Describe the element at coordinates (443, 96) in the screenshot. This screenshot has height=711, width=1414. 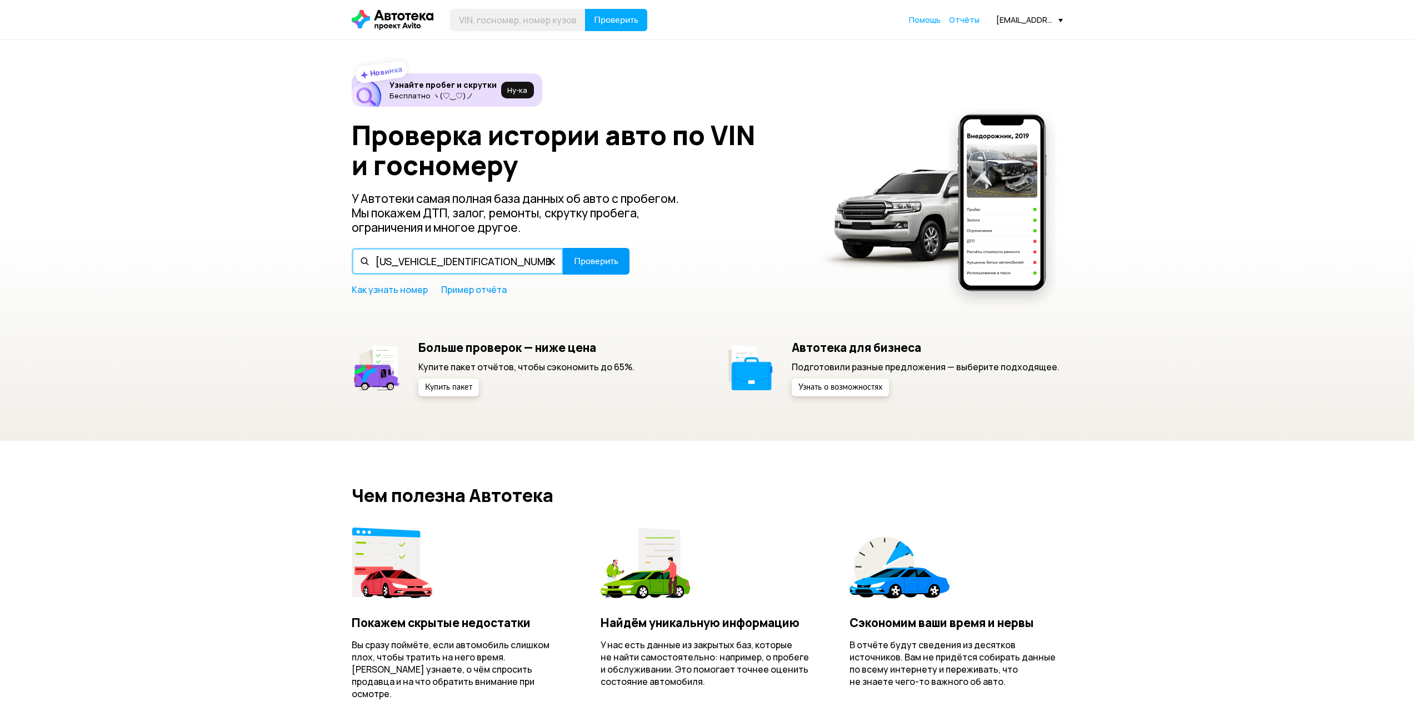
I see `p: Бесплатно ヽ(♡‿♡)ノ` at that location.